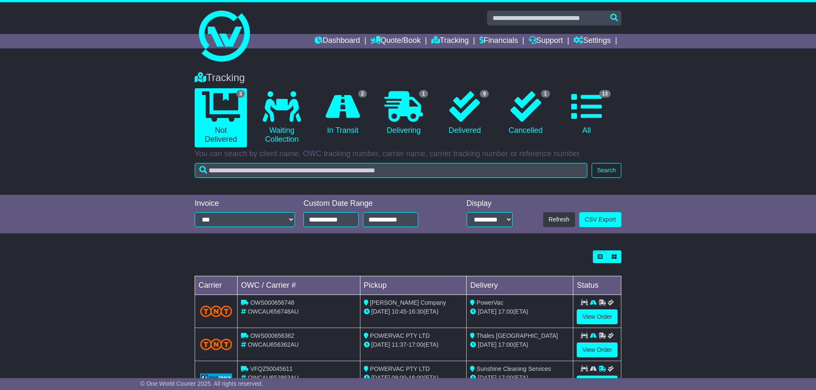  What do you see at coordinates (464, 113) in the screenshot?
I see `a: 9 Delivered` at bounding box center [464, 113].